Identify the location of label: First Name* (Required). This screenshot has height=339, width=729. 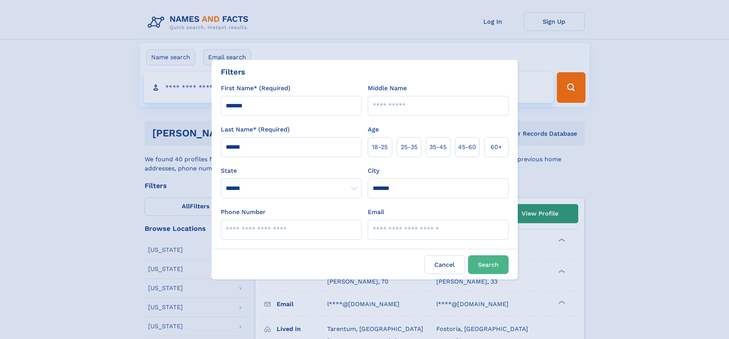
(255, 88).